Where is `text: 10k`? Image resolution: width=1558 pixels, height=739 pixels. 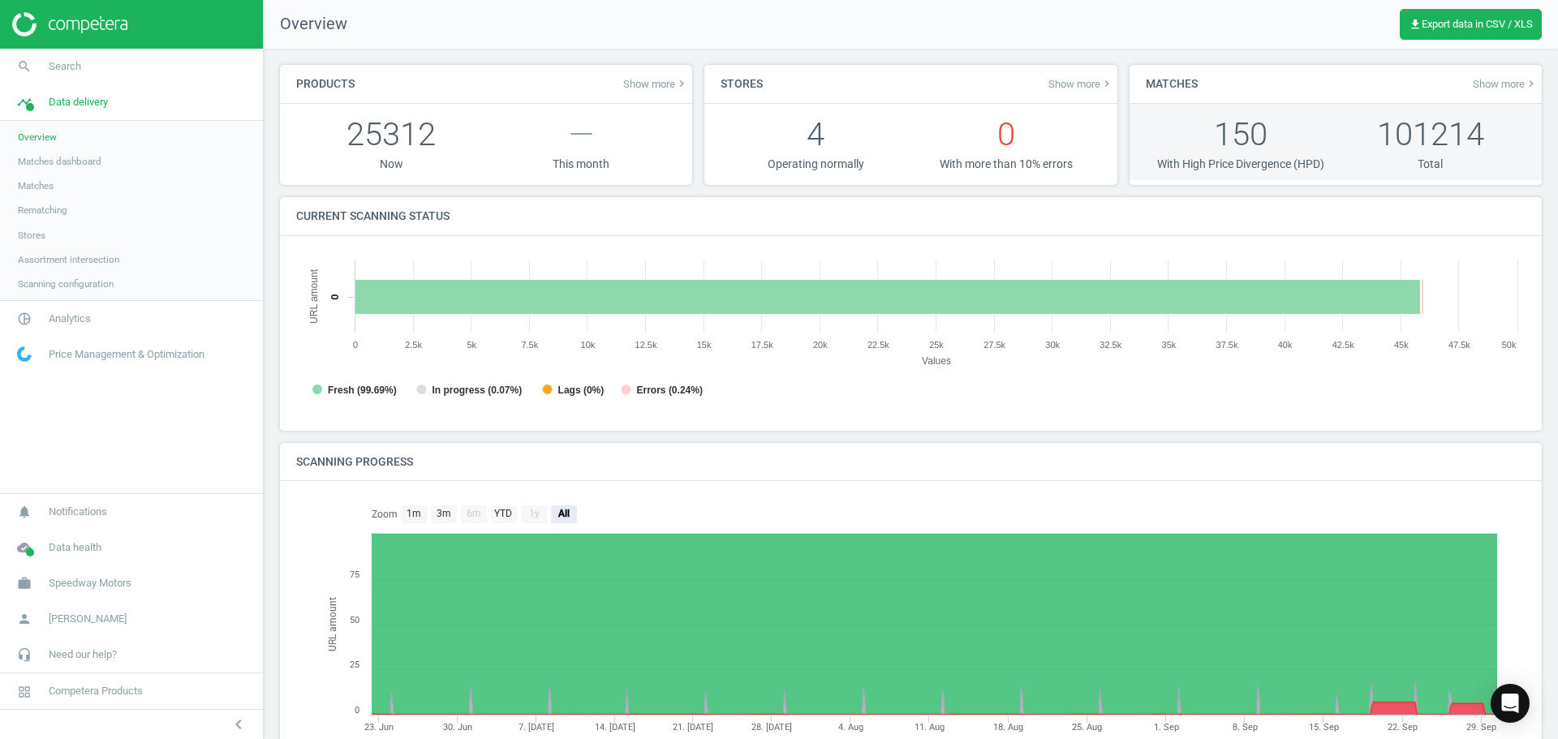 text: 10k is located at coordinates (588, 345).